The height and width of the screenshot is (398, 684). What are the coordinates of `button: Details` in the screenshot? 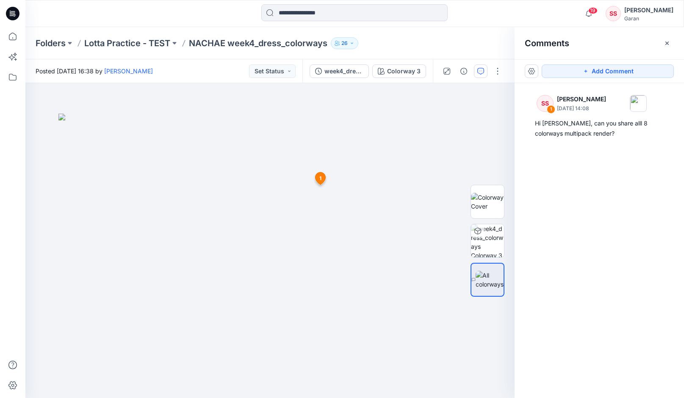 It's located at (464, 71).